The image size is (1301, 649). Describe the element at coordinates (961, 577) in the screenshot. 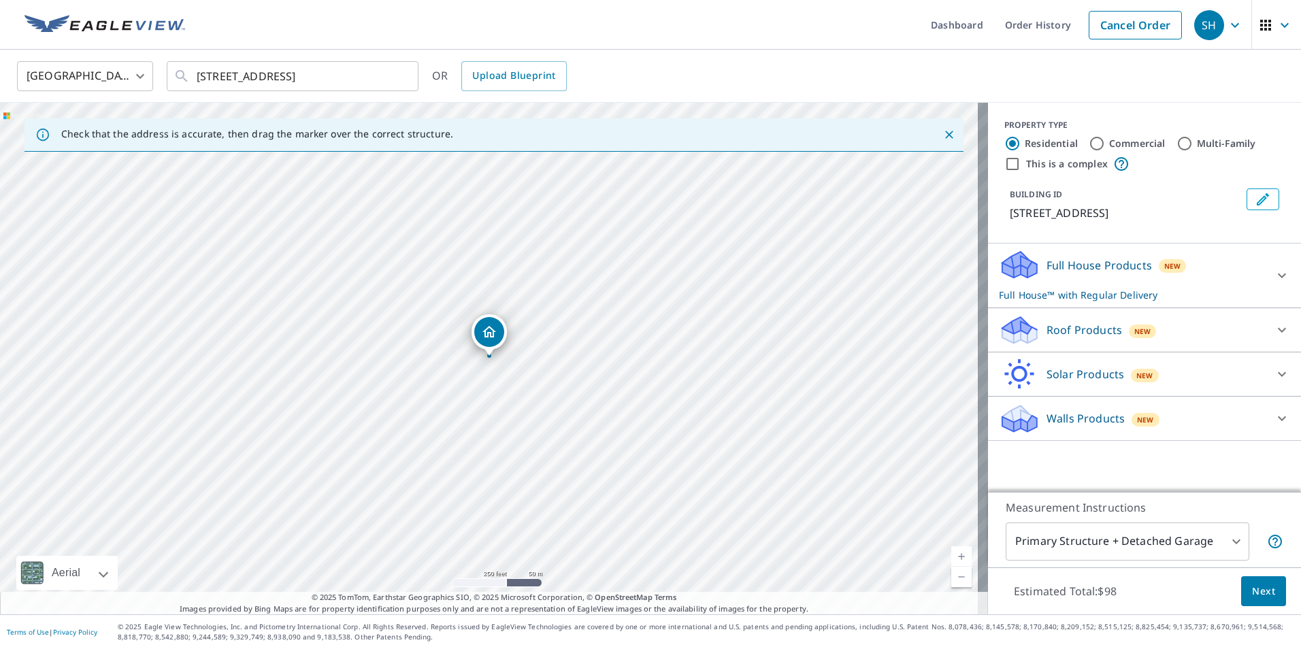

I see `a: Current Level 17, Zoom Out` at that location.